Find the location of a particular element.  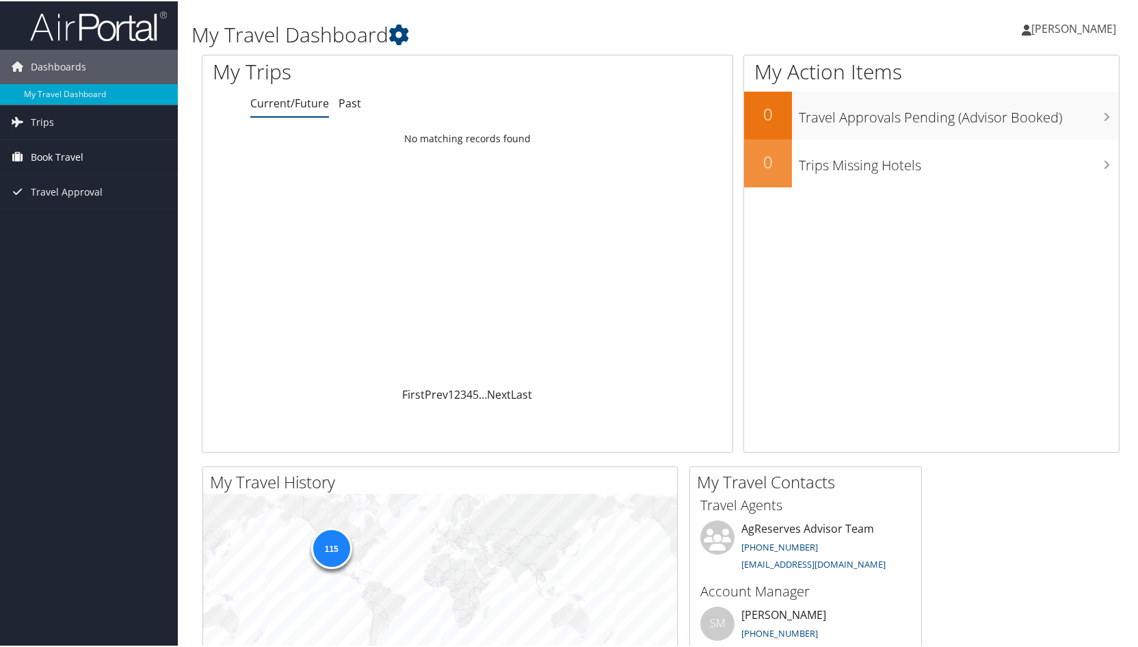

a: 4 is located at coordinates (469, 393).